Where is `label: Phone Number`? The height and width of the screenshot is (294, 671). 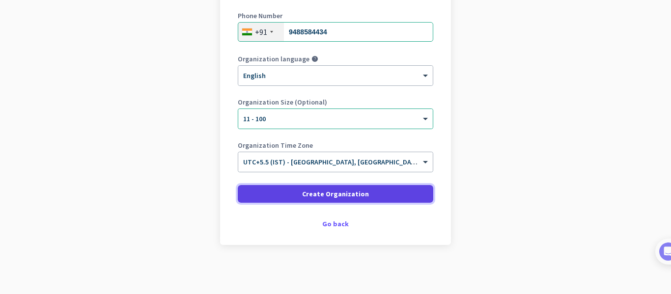
label: Phone Number is located at coordinates (335, 16).